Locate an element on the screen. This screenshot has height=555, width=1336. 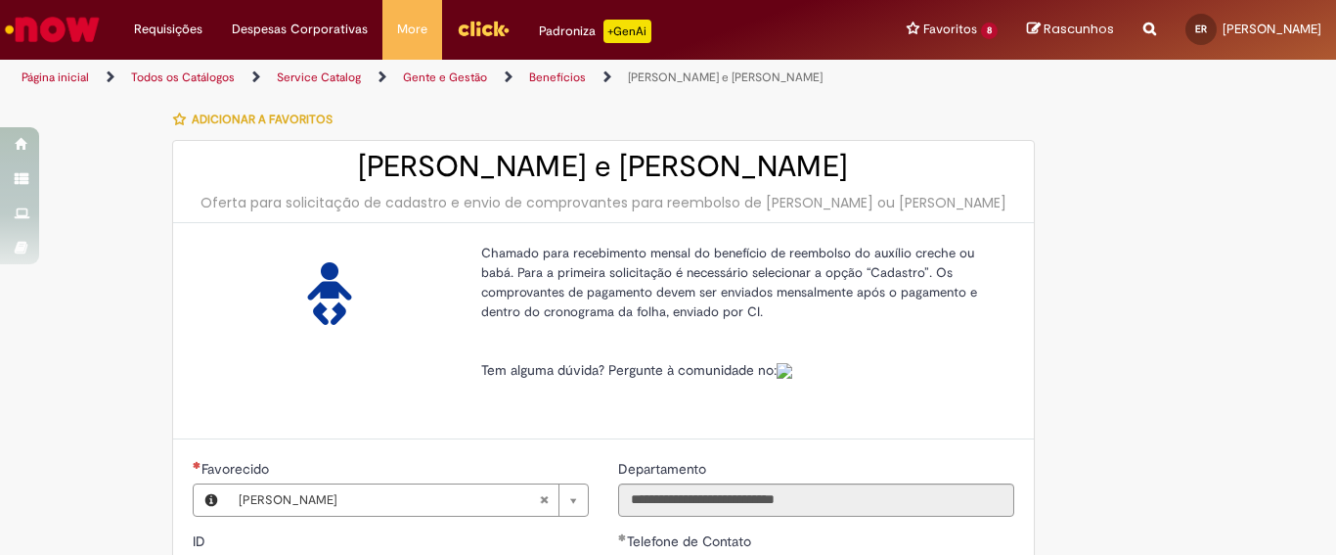
a: Todos os Catálogos is located at coordinates (183, 77).